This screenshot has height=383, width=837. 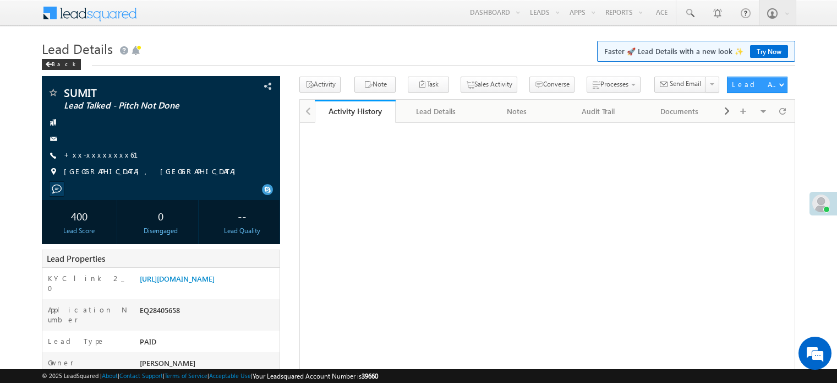 What do you see at coordinates (598, 111) in the screenshot?
I see `a: Audit Trail` at bounding box center [598, 111].